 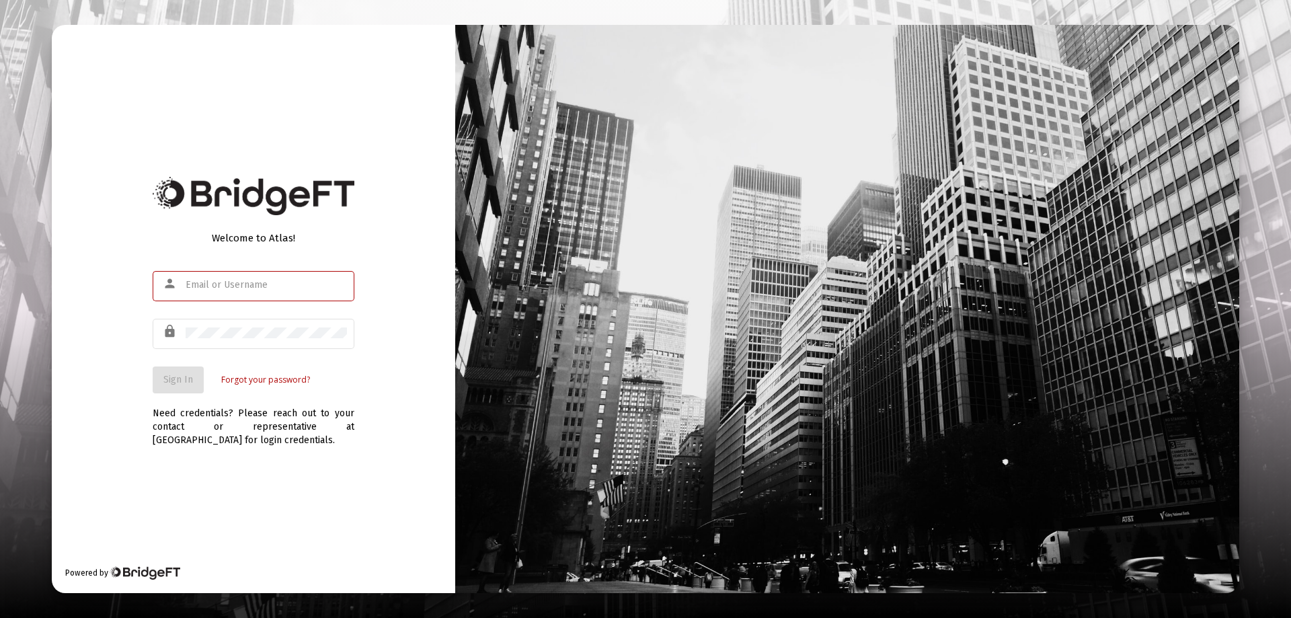 What do you see at coordinates (266, 285) in the screenshot?
I see `input: Email or Username` at bounding box center [266, 285].